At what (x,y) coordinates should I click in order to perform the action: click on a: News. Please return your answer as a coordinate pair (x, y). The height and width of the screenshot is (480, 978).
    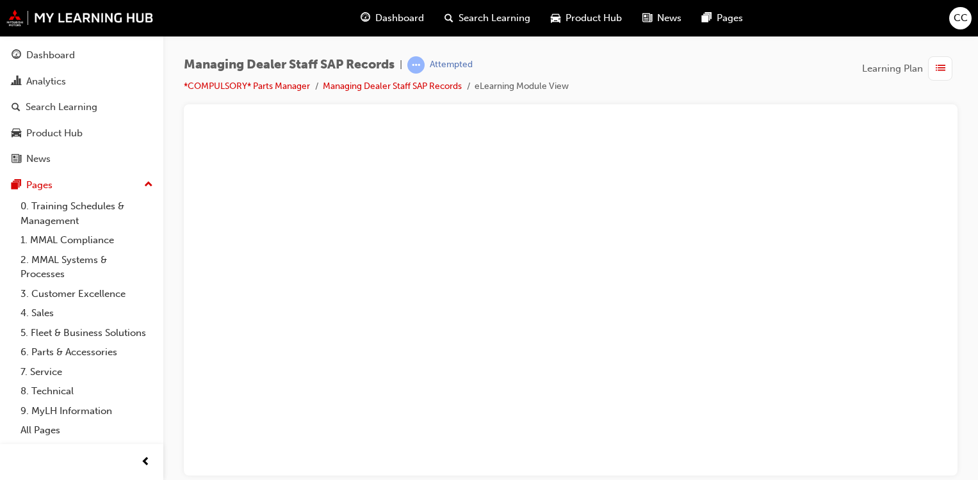
    Looking at the image, I should click on (81, 159).